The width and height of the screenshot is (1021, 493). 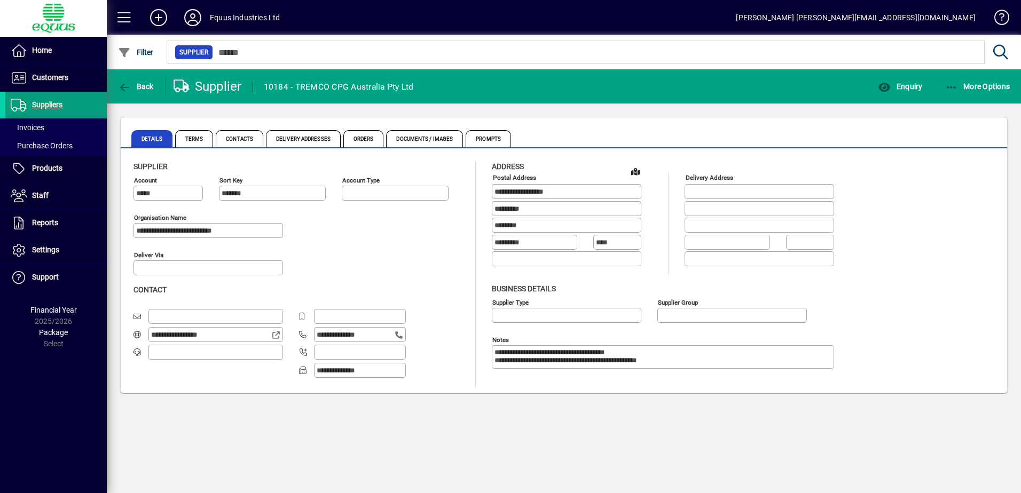 I want to click on button: Filter, so click(x=136, y=52).